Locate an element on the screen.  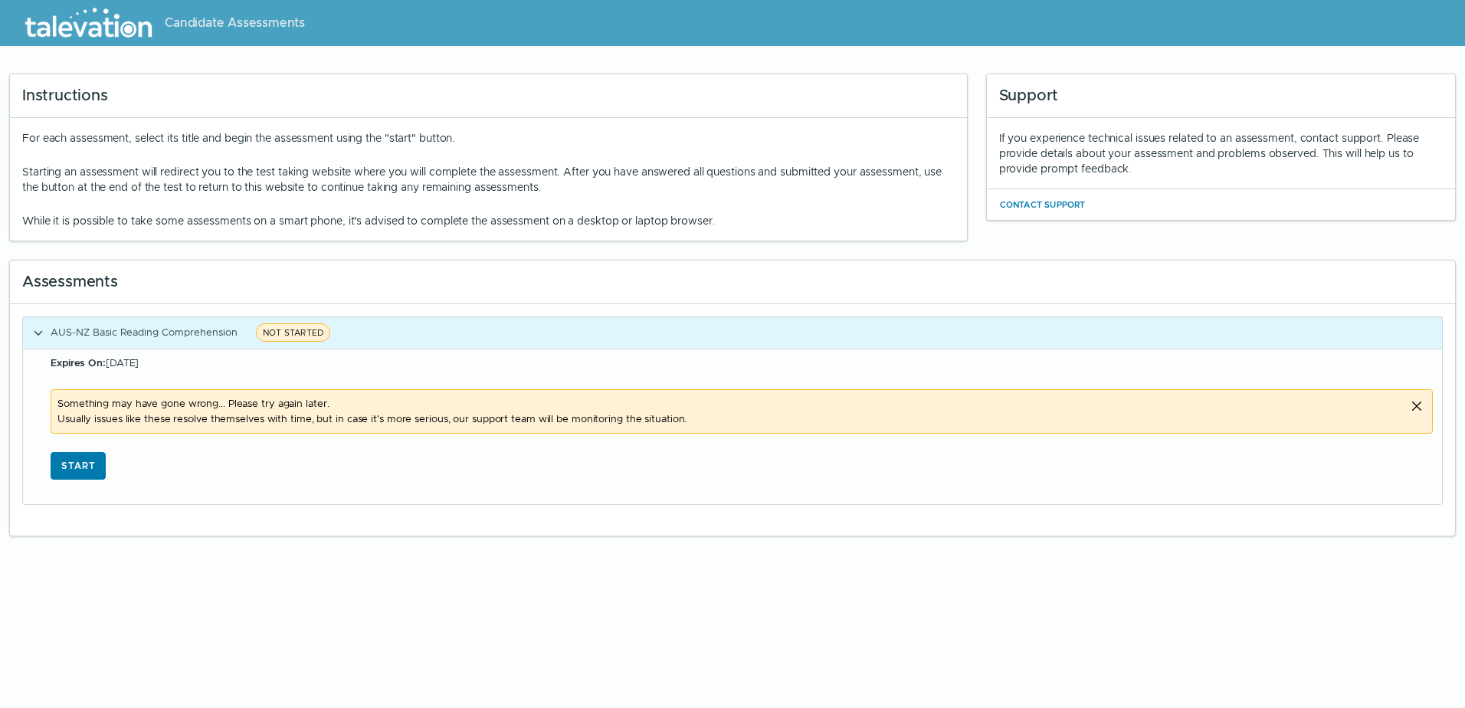
button: Start is located at coordinates (78, 466).